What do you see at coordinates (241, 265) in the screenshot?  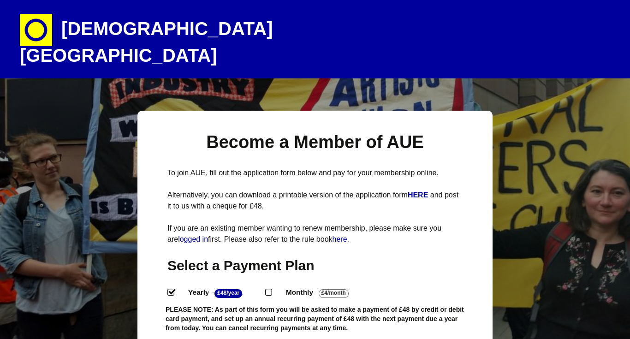 I see `span: Select a Payment Plan` at bounding box center [241, 265].